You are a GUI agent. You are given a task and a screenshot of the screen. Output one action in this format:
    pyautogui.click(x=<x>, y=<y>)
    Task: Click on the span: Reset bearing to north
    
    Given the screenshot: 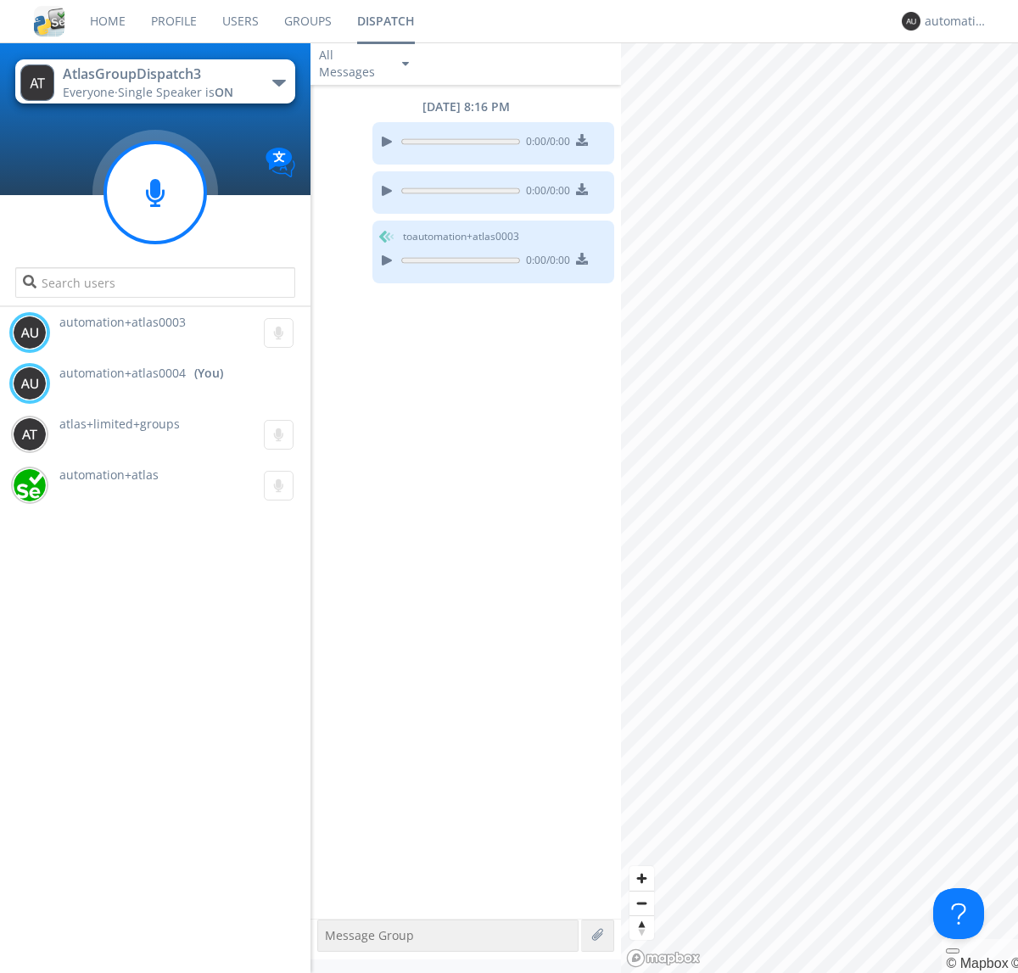 What is the action you would take?
    pyautogui.click(x=641, y=928)
    